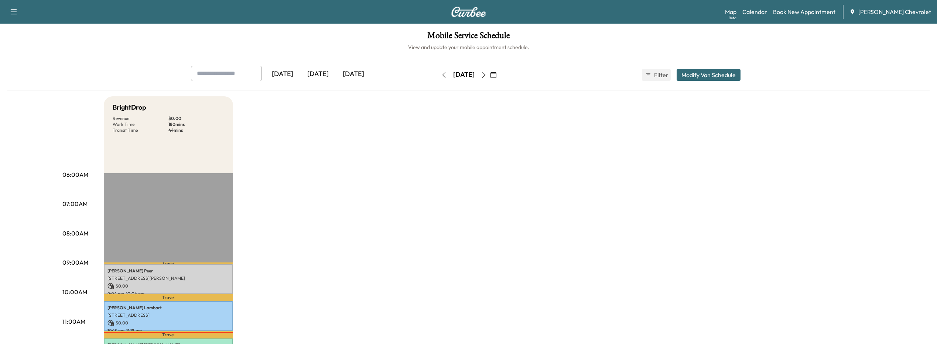 This screenshot has width=937, height=344. I want to click on button: Modify Van Schedule, so click(708, 75).